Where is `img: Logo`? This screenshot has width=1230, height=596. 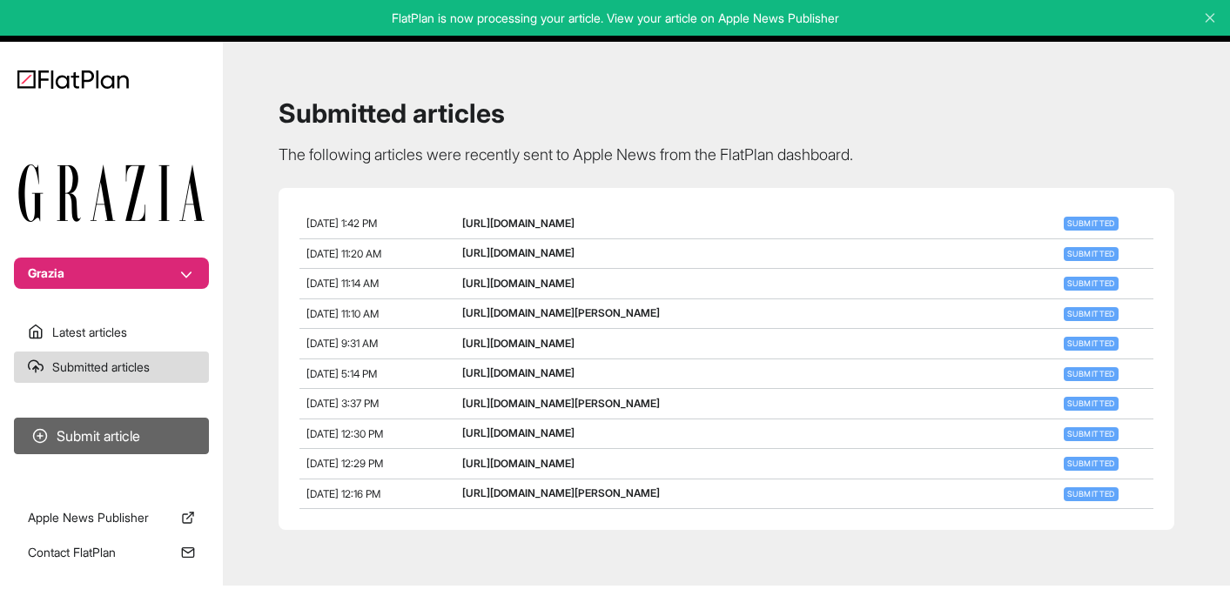
img: Logo is located at coordinates (73, 79).